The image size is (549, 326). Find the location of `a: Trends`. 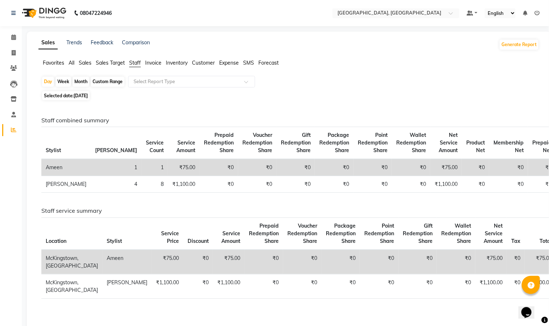

a: Trends is located at coordinates (74, 42).